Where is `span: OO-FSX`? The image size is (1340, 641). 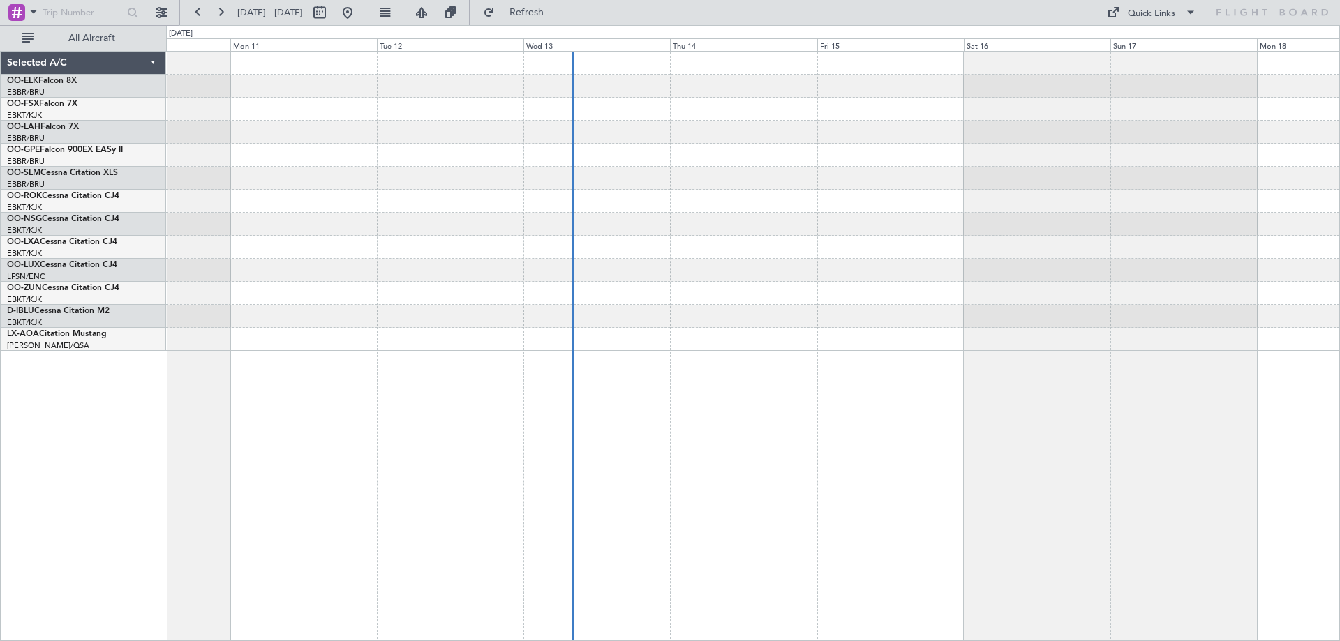 span: OO-FSX is located at coordinates (23, 104).